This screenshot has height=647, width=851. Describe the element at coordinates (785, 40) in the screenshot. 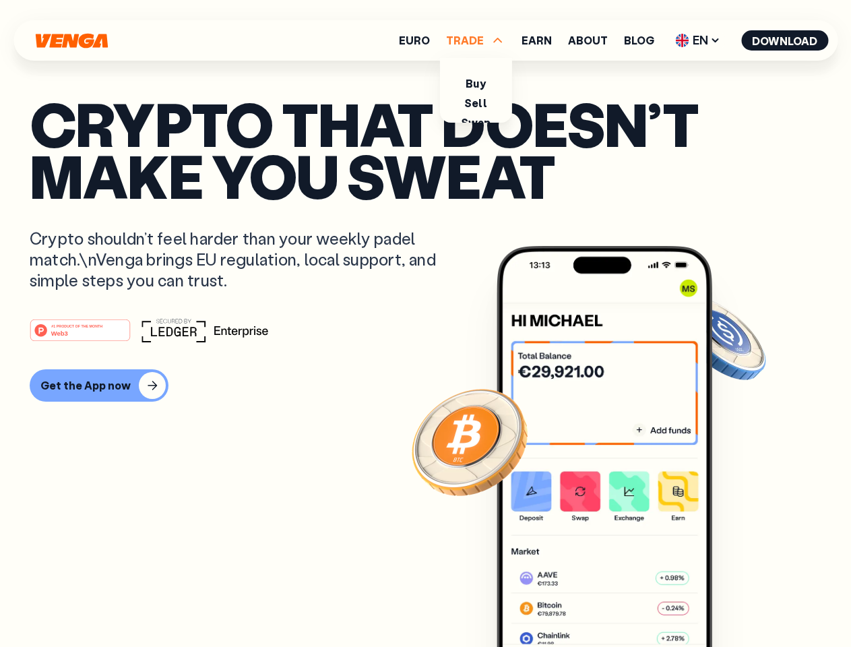

I see `a: Download` at that location.